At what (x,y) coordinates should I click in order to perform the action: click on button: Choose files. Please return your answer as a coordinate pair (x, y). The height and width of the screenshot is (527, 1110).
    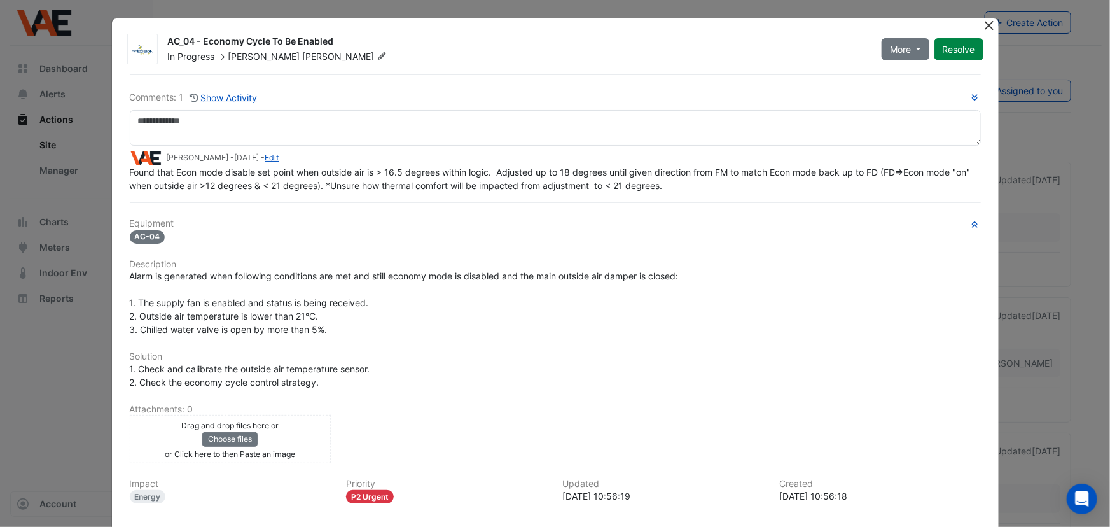
    Looking at the image, I should click on (230, 439).